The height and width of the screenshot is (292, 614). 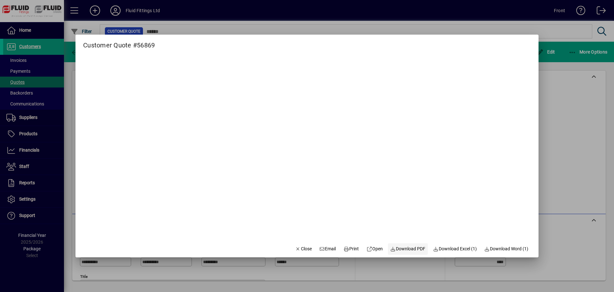 I want to click on span: Email, so click(x=328, y=248).